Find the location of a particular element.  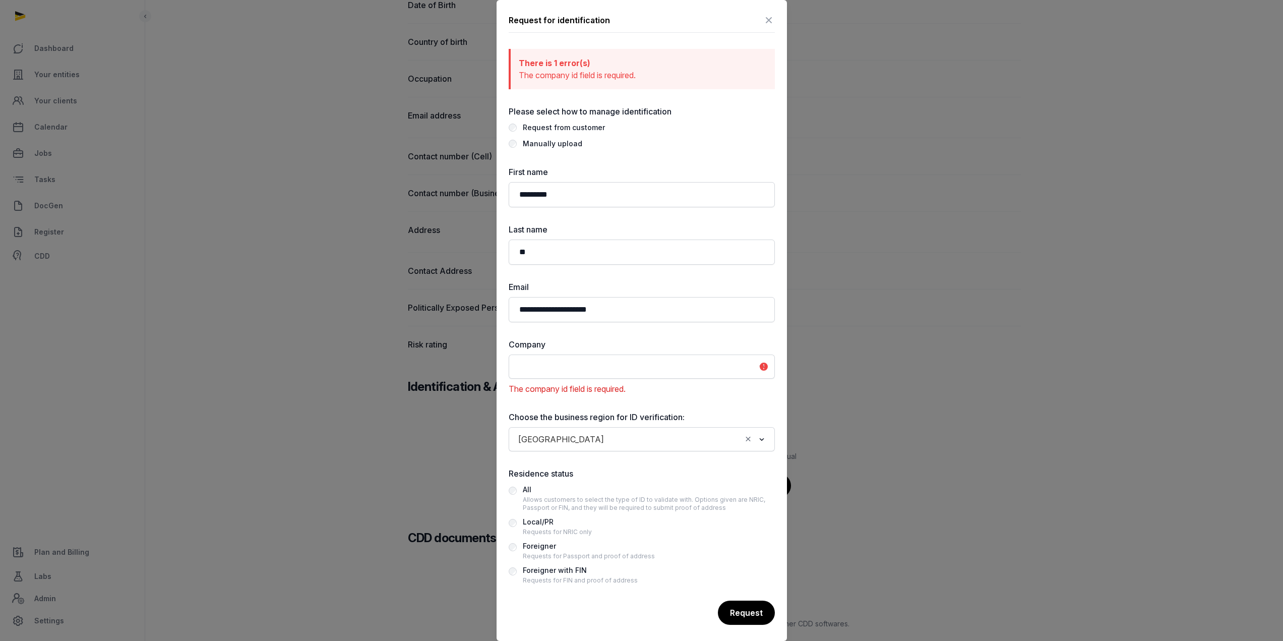

div: Foreigner is located at coordinates (589, 546).